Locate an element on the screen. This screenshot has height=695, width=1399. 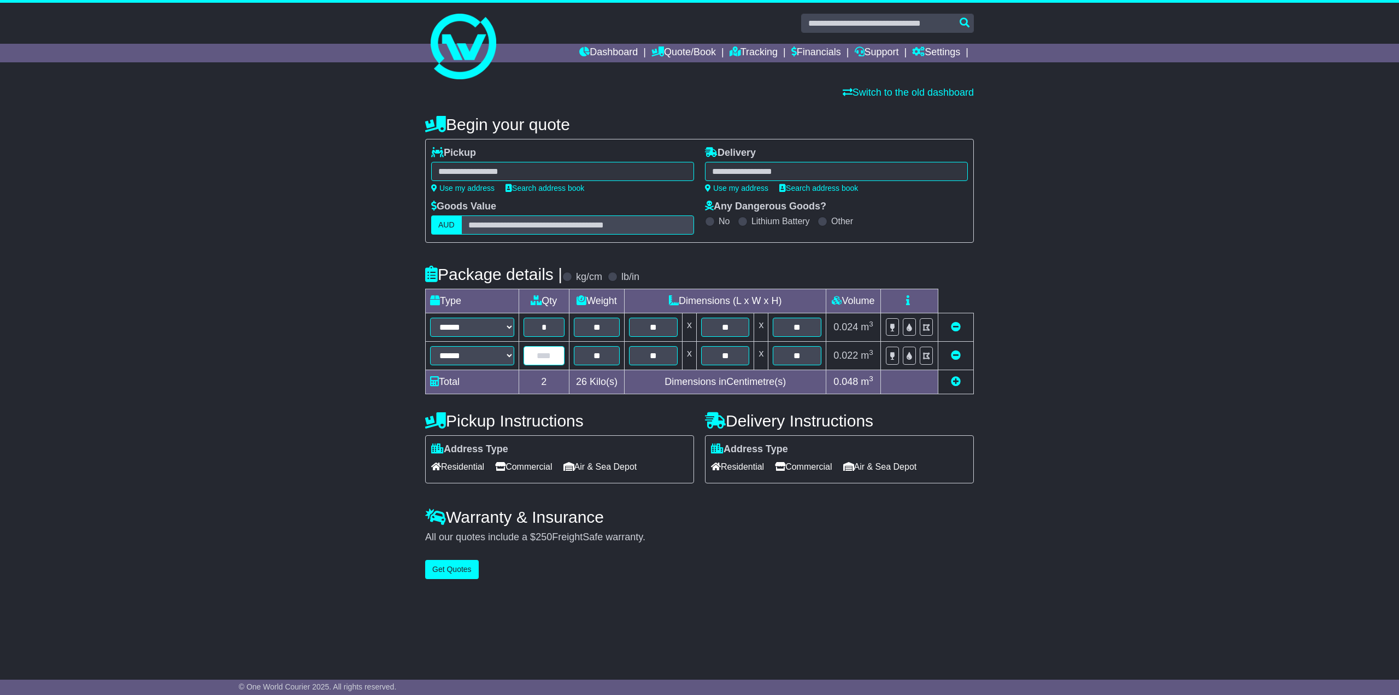
span: 0.024 is located at coordinates (845, 327).